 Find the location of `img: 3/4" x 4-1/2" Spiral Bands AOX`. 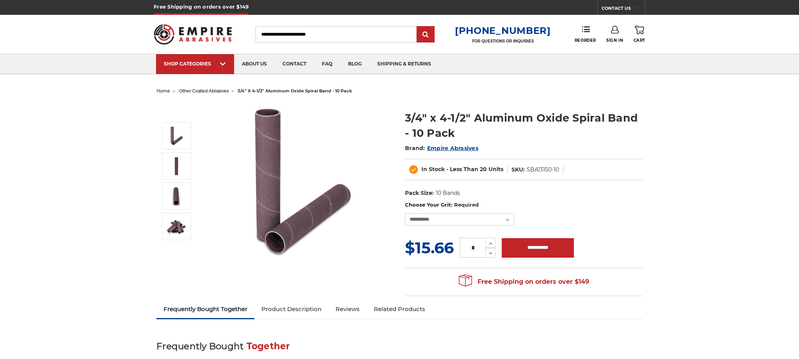

img: 3/4" x 4-1/2" Spiral Bands AOX is located at coordinates (176, 166).